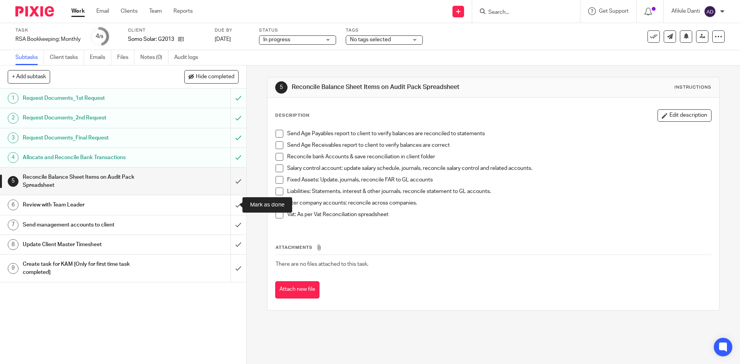  I want to click on p: Send Age Receivables report to client to verify balances are correct, so click(499, 145).